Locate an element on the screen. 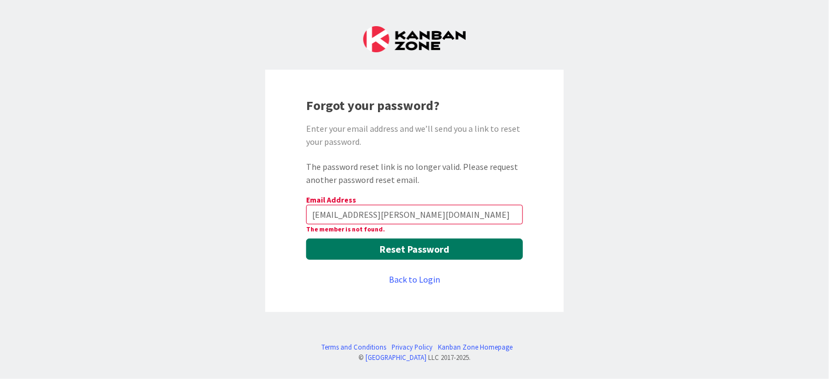  label: Email Address is located at coordinates (331, 200).